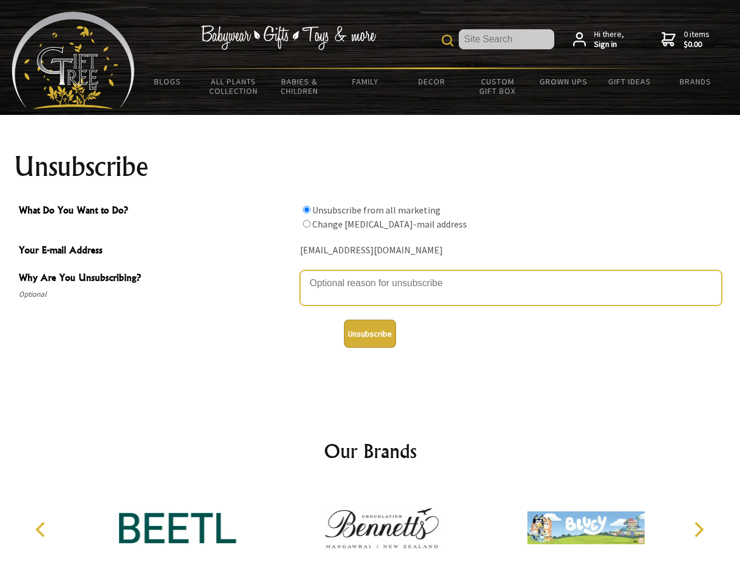  I want to click on a: 0 items$0.00, so click(686, 39).